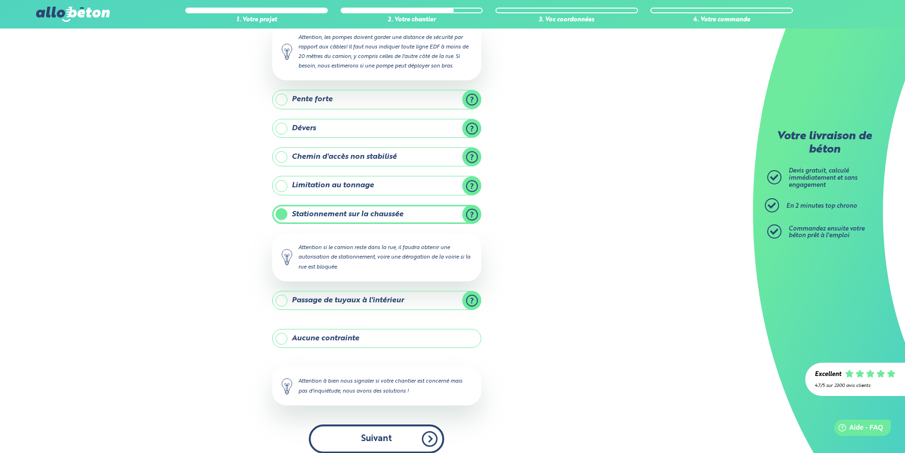 The image size is (905, 453). Describe the element at coordinates (377, 128) in the screenshot. I see `label: Dévers` at that location.